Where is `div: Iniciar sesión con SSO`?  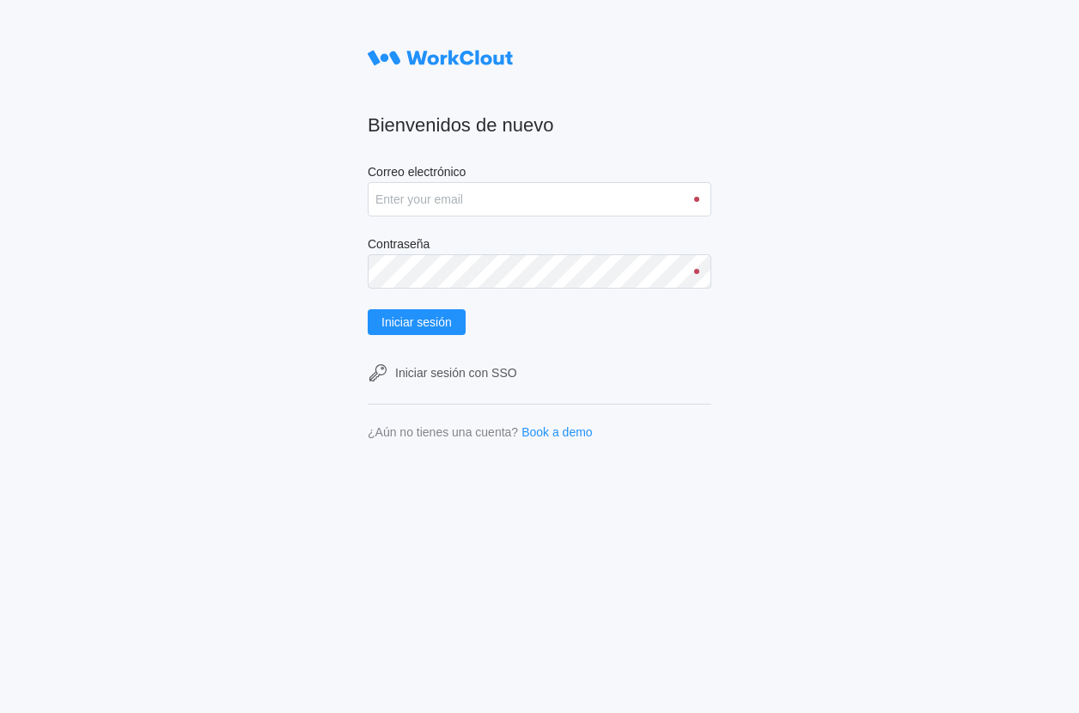 div: Iniciar sesión con SSO is located at coordinates (456, 373).